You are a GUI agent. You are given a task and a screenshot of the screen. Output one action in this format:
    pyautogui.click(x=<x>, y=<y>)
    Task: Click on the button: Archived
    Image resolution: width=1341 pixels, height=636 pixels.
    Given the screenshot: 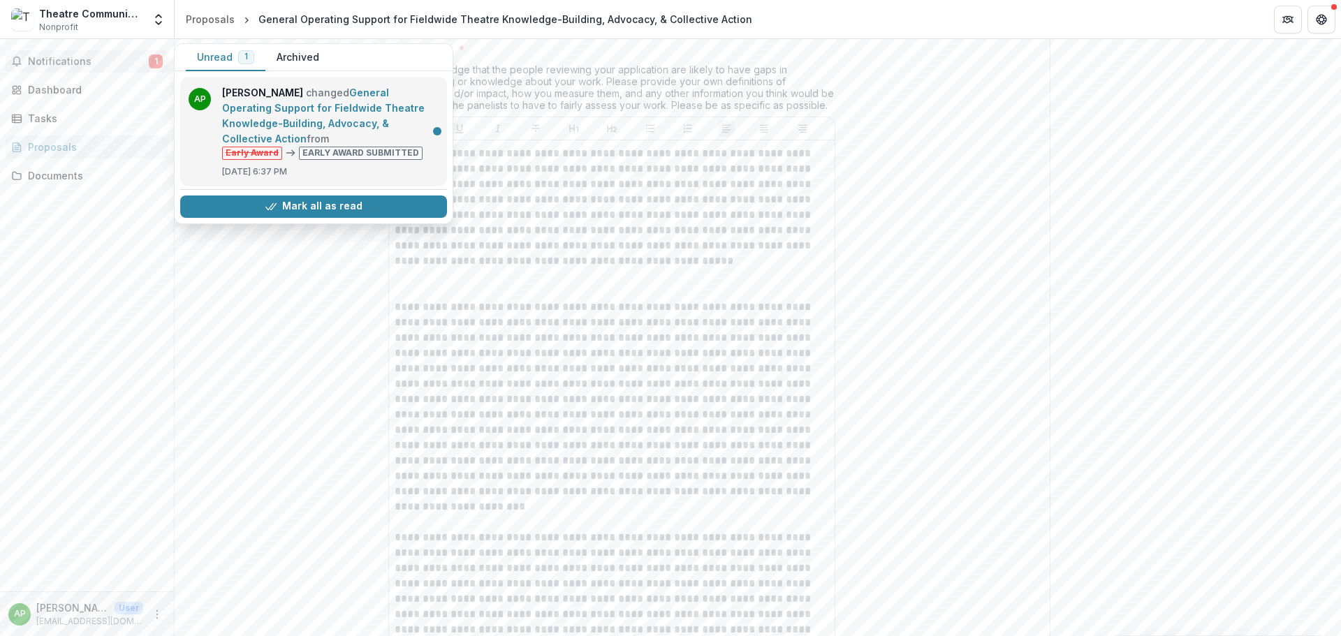 What is the action you would take?
    pyautogui.click(x=297, y=57)
    